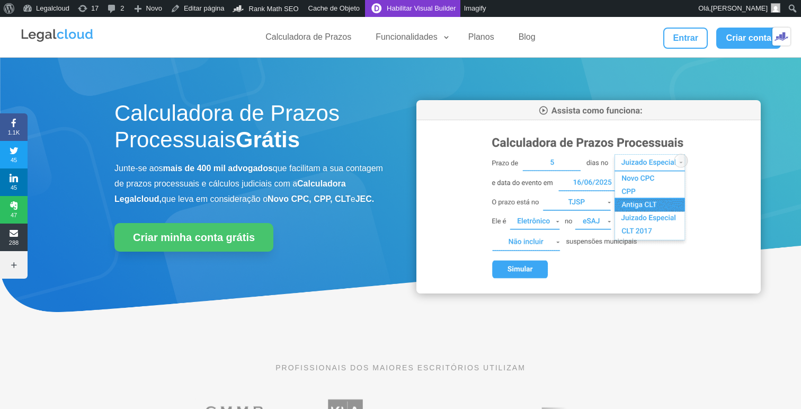  I want to click on b: JEC., so click(365, 199).